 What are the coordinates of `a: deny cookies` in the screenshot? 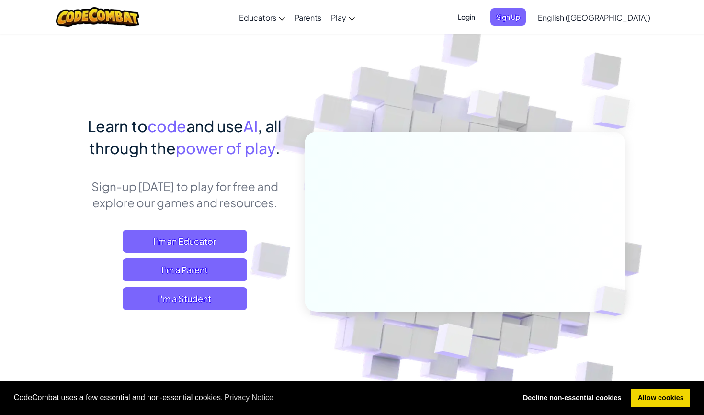 It's located at (572, 398).